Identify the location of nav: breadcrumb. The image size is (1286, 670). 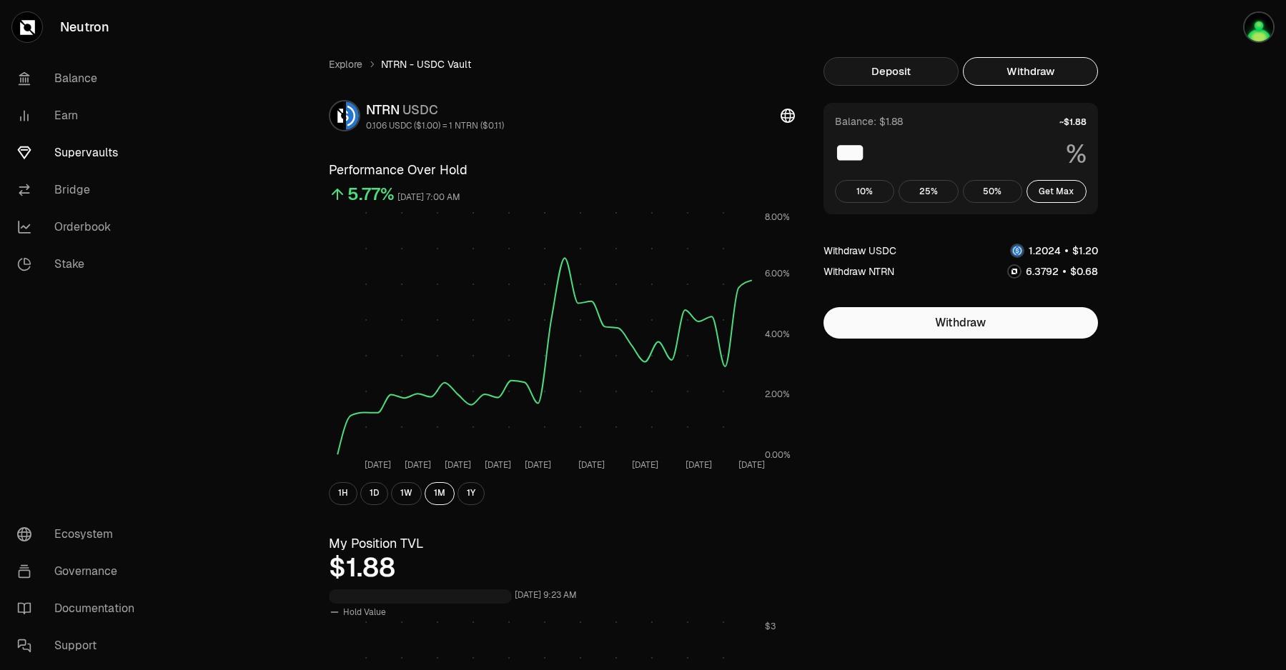
(562, 64).